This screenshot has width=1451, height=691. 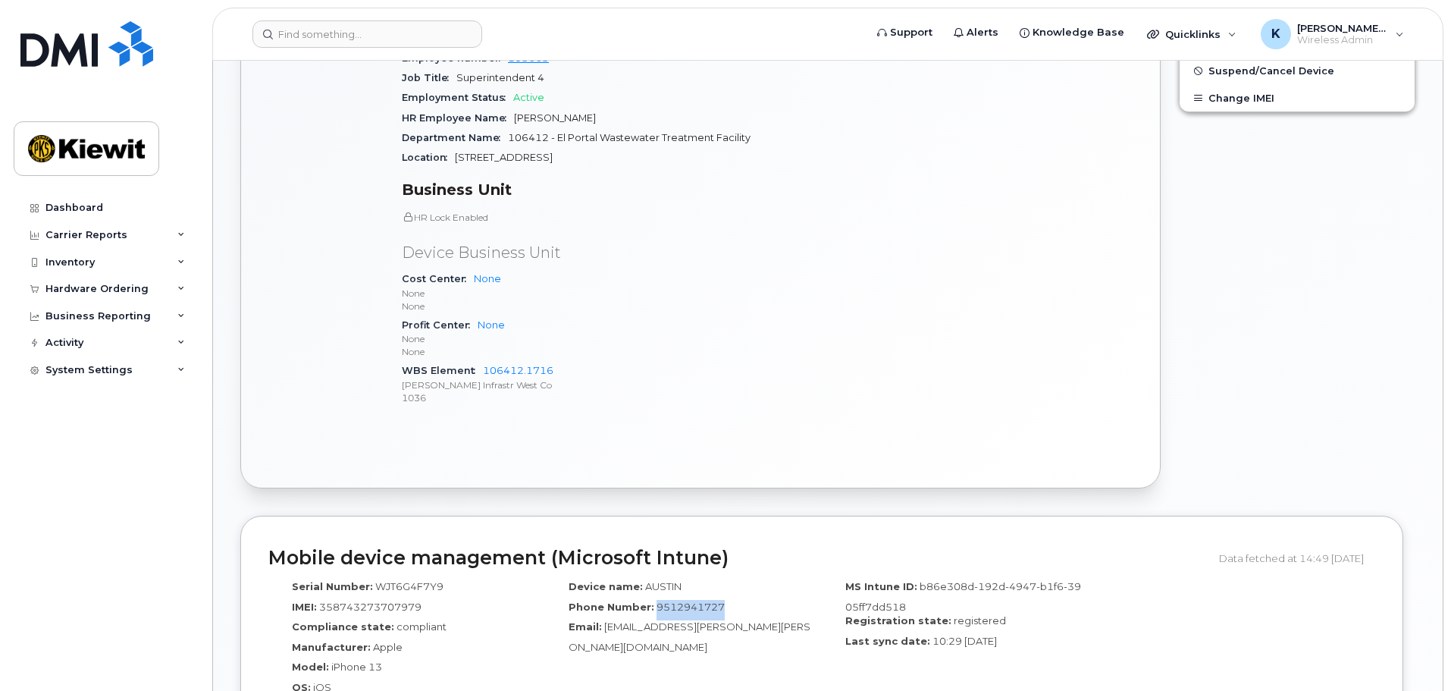 What do you see at coordinates (343, 626) in the screenshot?
I see `label: Compliance state:` at bounding box center [343, 626].